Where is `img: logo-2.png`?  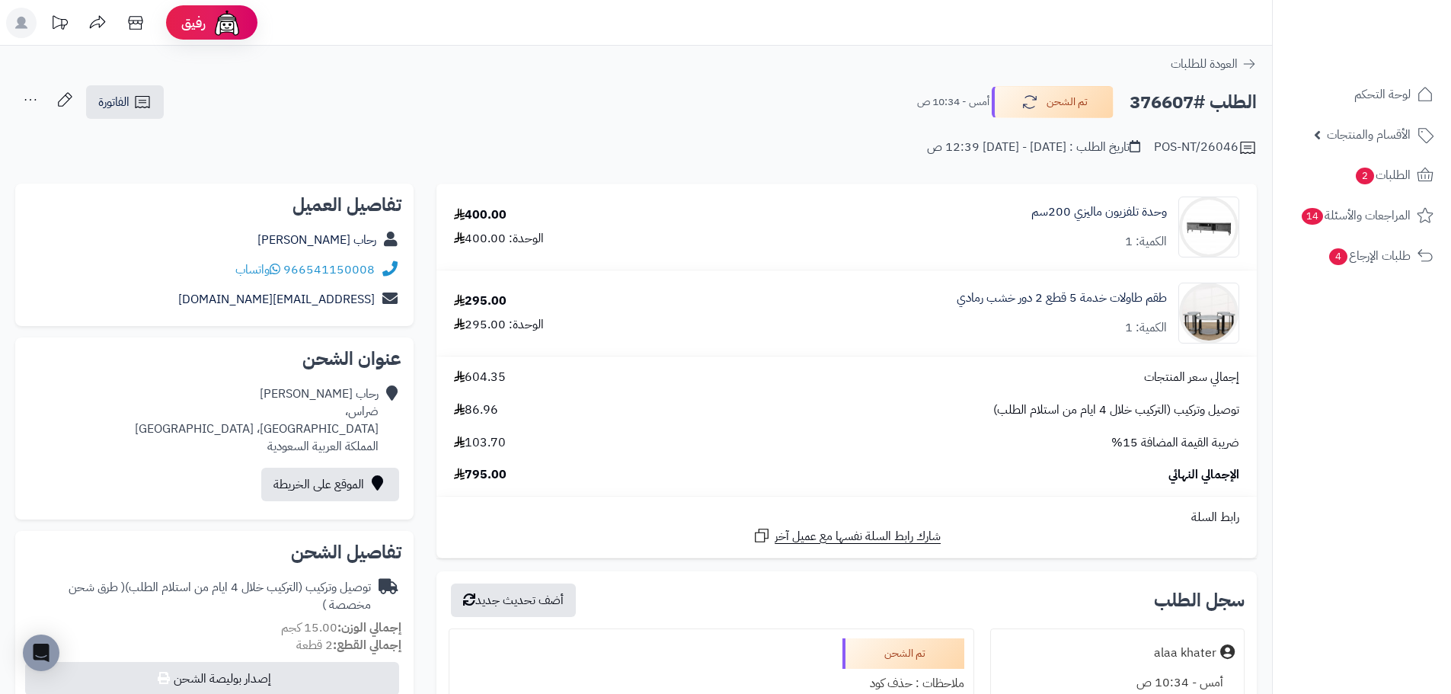 img: logo-2.png is located at coordinates (1392, 59).